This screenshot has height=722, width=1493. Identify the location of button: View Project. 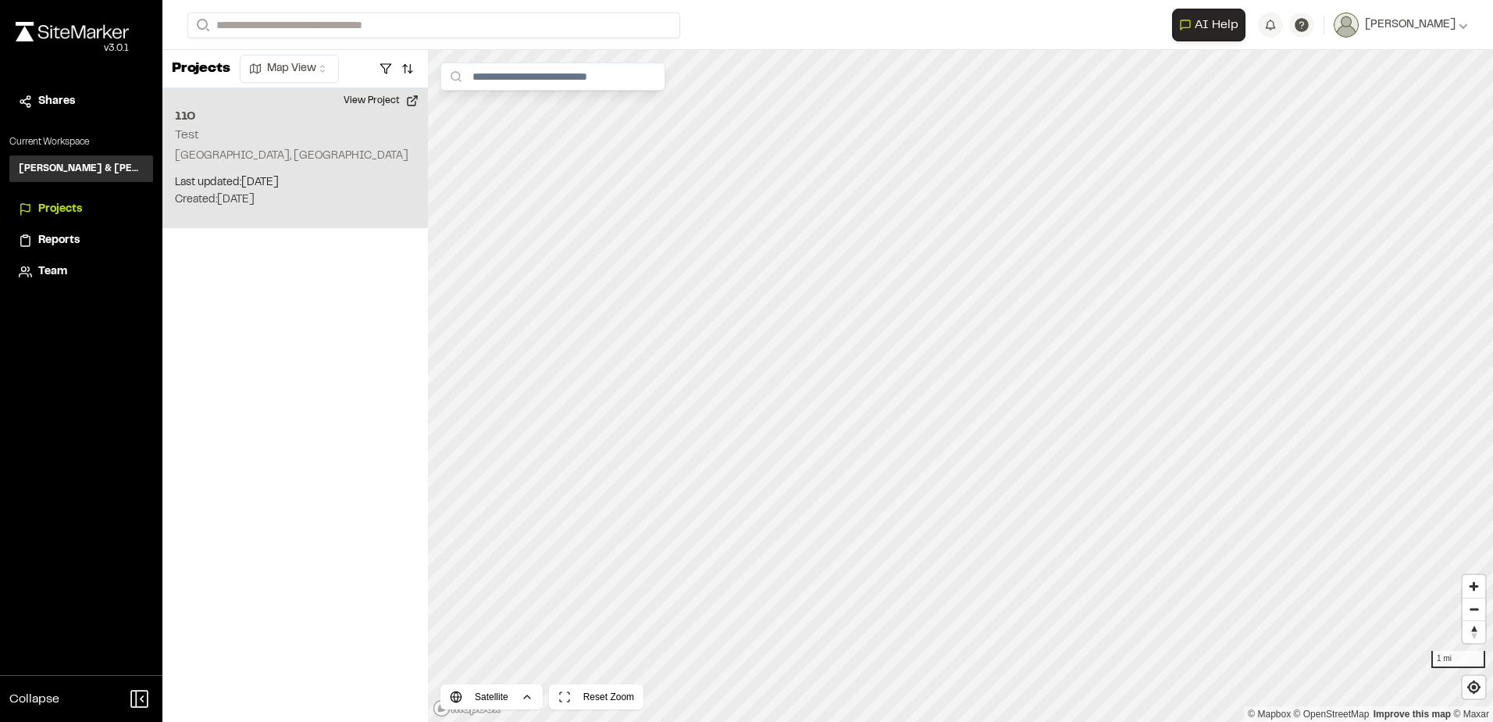
(381, 101).